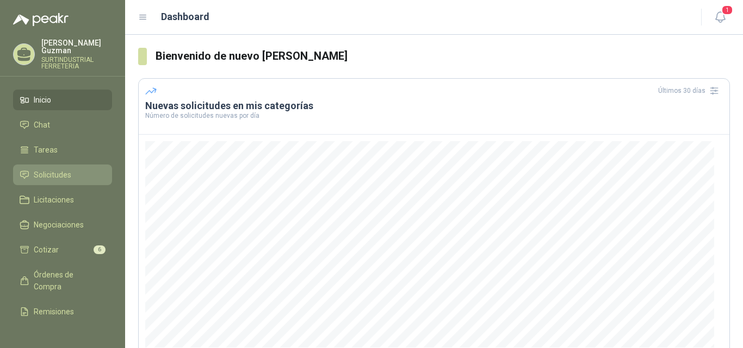 The image size is (743, 348). I want to click on p: Número de solicitudes nuevas por día, so click(434, 116).